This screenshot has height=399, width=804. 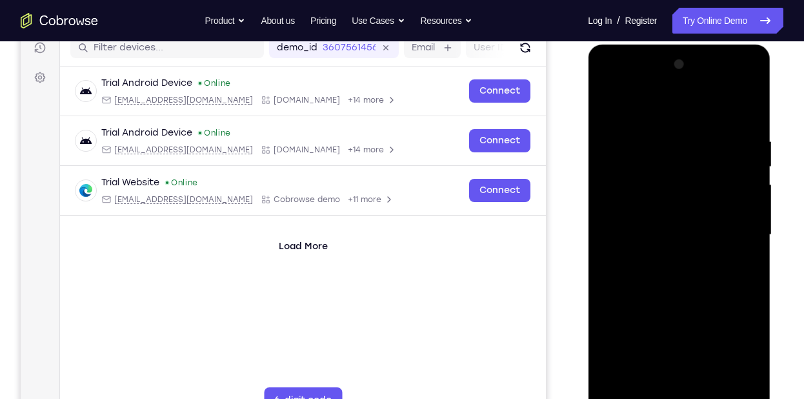 I want to click on span: web@example.com, so click(x=163, y=201).